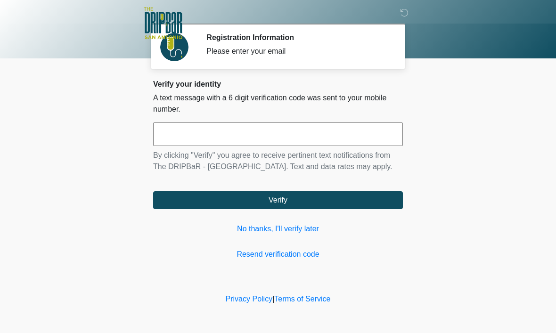 The image size is (556, 333). I want to click on img: Agent Avatar, so click(174, 47).